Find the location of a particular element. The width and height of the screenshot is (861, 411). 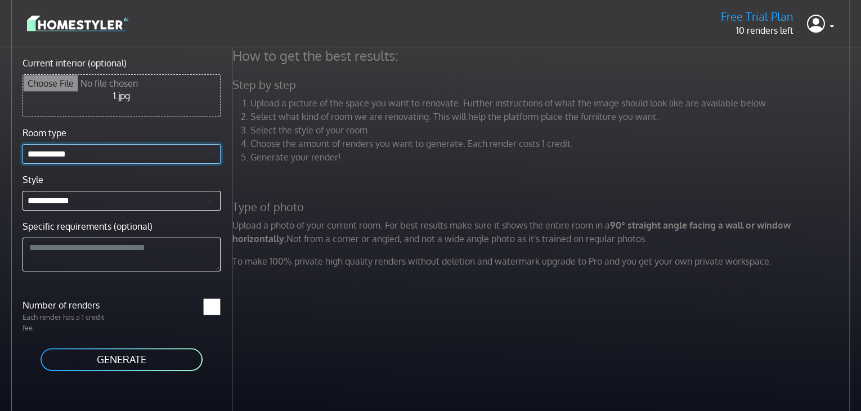

h5: Free Trial Plan is located at coordinates (757, 16).